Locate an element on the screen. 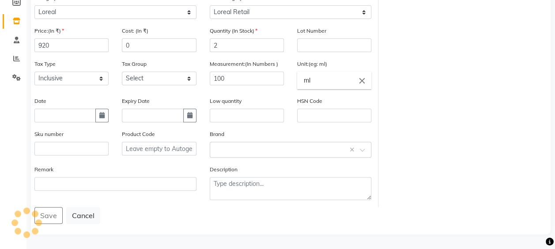 Image resolution: width=555 pixels, height=249 pixels. label: Description is located at coordinates (223, 169).